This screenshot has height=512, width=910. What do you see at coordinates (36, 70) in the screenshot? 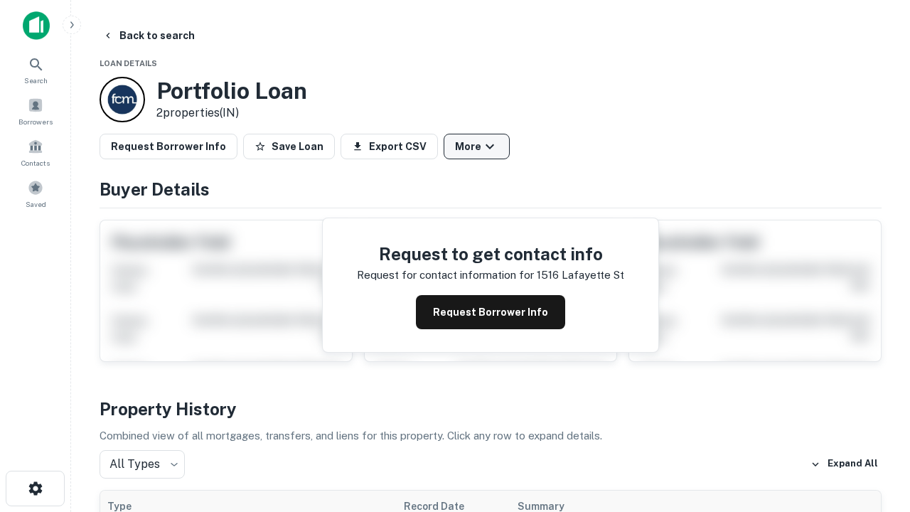
I see `div: Search` at bounding box center [36, 70].